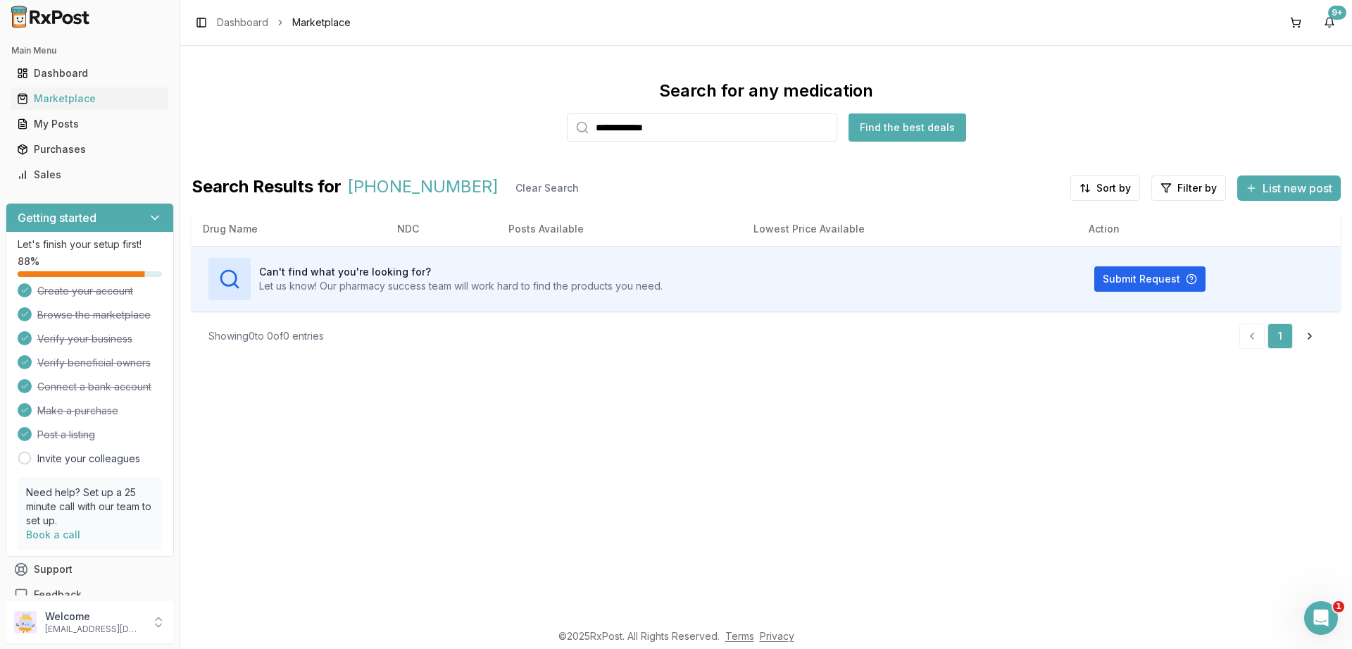  I want to click on span: List new post, so click(1298, 188).